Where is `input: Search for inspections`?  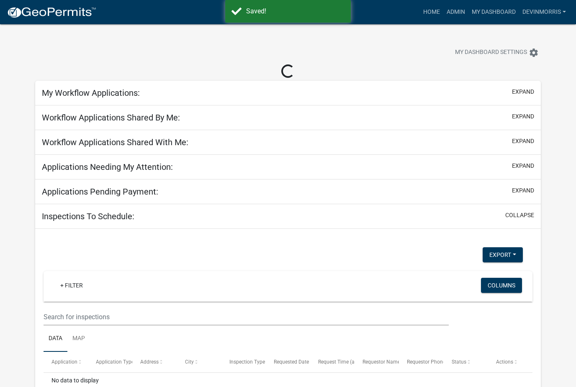 input: Search for inspections is located at coordinates (246, 317).